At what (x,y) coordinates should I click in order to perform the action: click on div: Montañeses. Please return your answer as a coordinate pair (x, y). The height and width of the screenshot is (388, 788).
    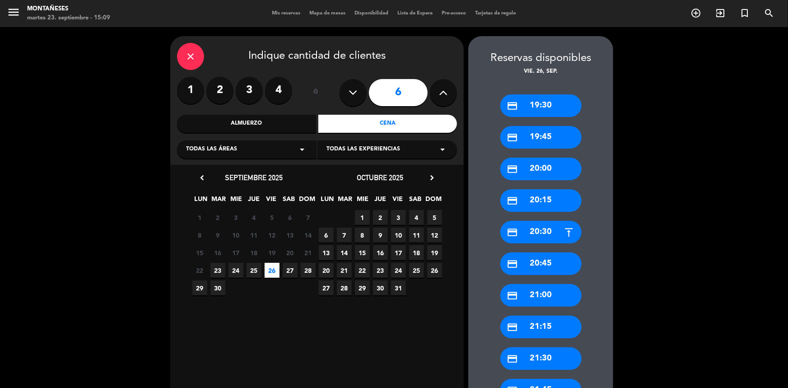
    Looking at the image, I should click on (69, 9).